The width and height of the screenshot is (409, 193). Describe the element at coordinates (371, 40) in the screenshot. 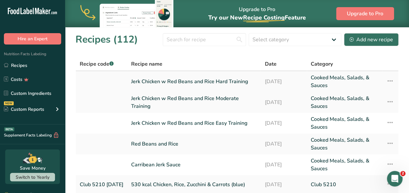

I see `button: Add new recipe` at that location.